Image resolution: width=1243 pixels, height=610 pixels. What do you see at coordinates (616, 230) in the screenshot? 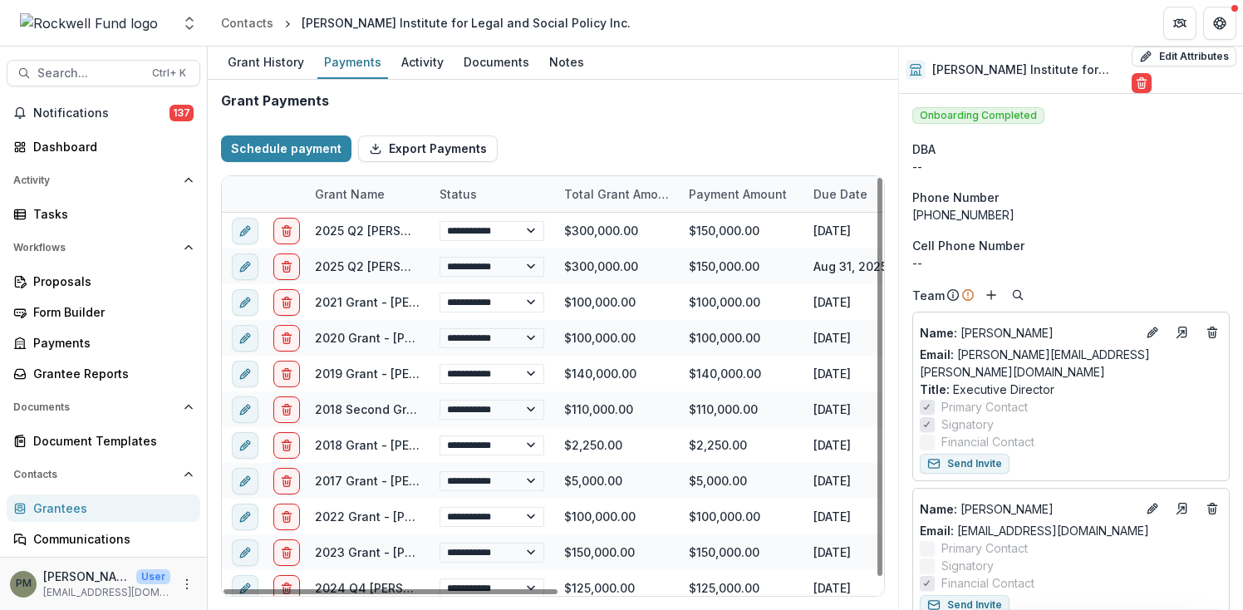
I see `div: $300,000.00` at bounding box center [616, 230].